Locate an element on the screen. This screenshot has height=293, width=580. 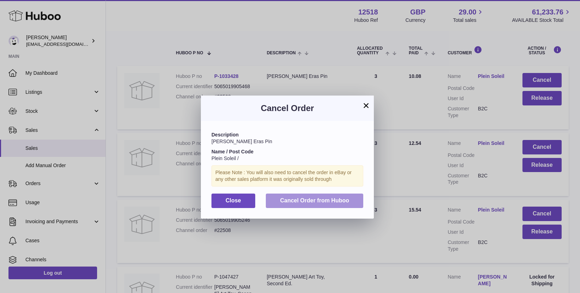
h3: Cancel Order is located at coordinates (287, 108).